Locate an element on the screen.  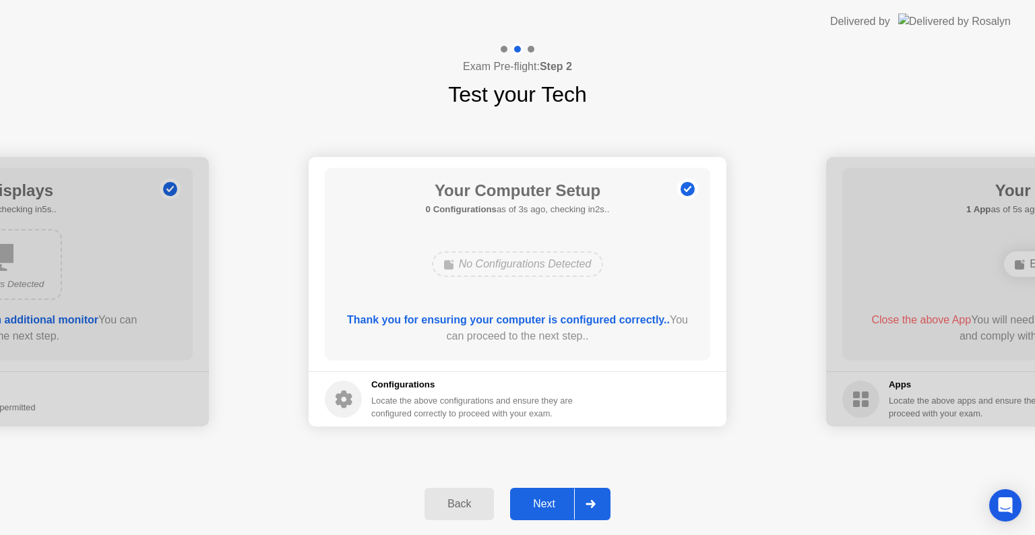
div: Next is located at coordinates (544, 504).